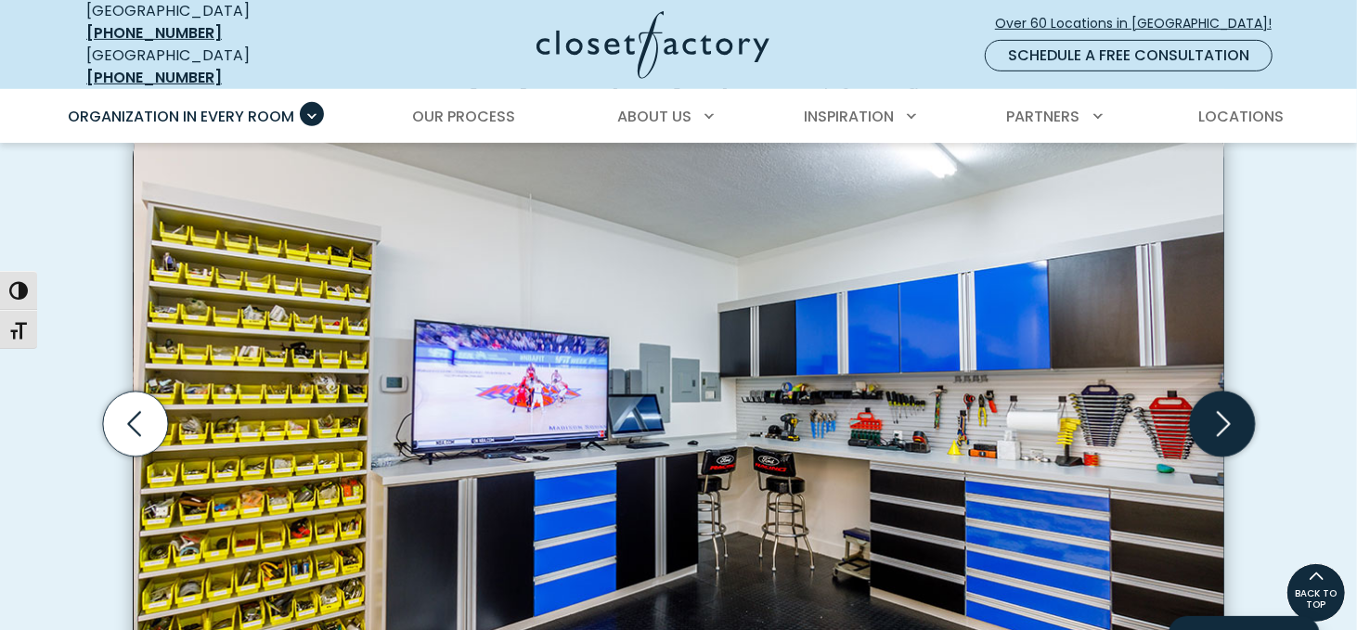 This screenshot has width=1357, height=630. What do you see at coordinates (1241, 116) in the screenshot?
I see `span: Locations` at bounding box center [1241, 116].